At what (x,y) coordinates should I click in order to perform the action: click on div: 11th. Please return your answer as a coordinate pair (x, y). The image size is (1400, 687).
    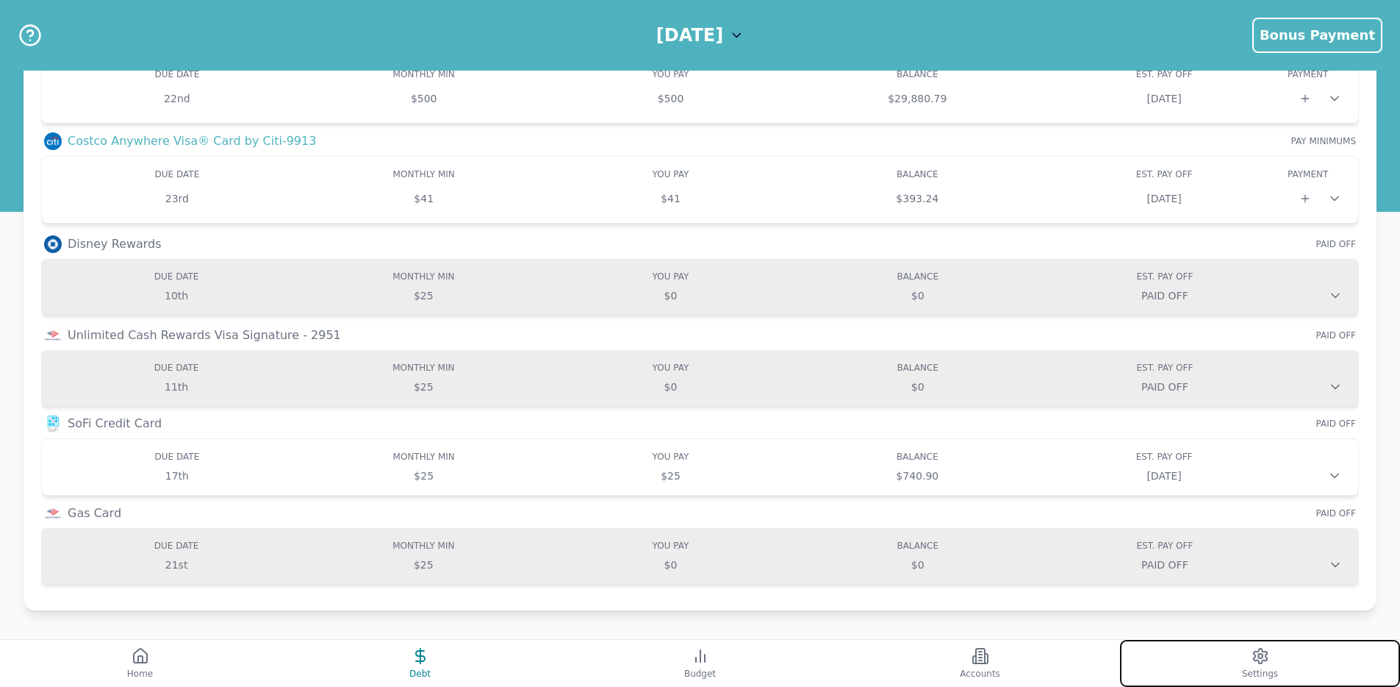
    Looking at the image, I should click on (176, 387).